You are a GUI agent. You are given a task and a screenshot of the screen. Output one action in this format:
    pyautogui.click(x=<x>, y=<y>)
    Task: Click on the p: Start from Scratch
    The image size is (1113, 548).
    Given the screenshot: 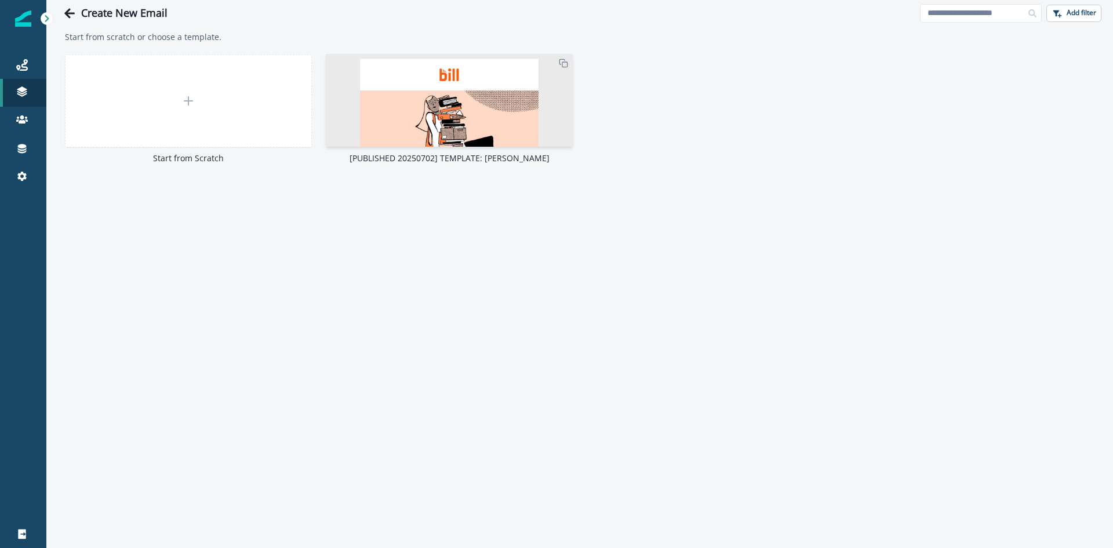 What is the action you would take?
    pyautogui.click(x=188, y=158)
    